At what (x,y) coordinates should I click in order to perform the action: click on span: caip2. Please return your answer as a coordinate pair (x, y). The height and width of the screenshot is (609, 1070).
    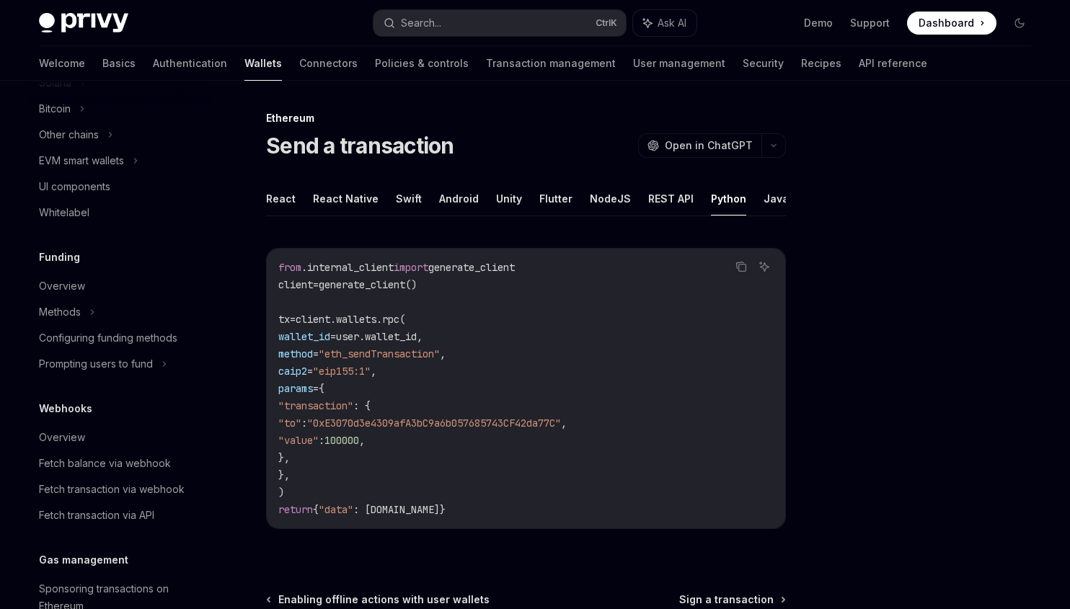
    Looking at the image, I should click on (293, 371).